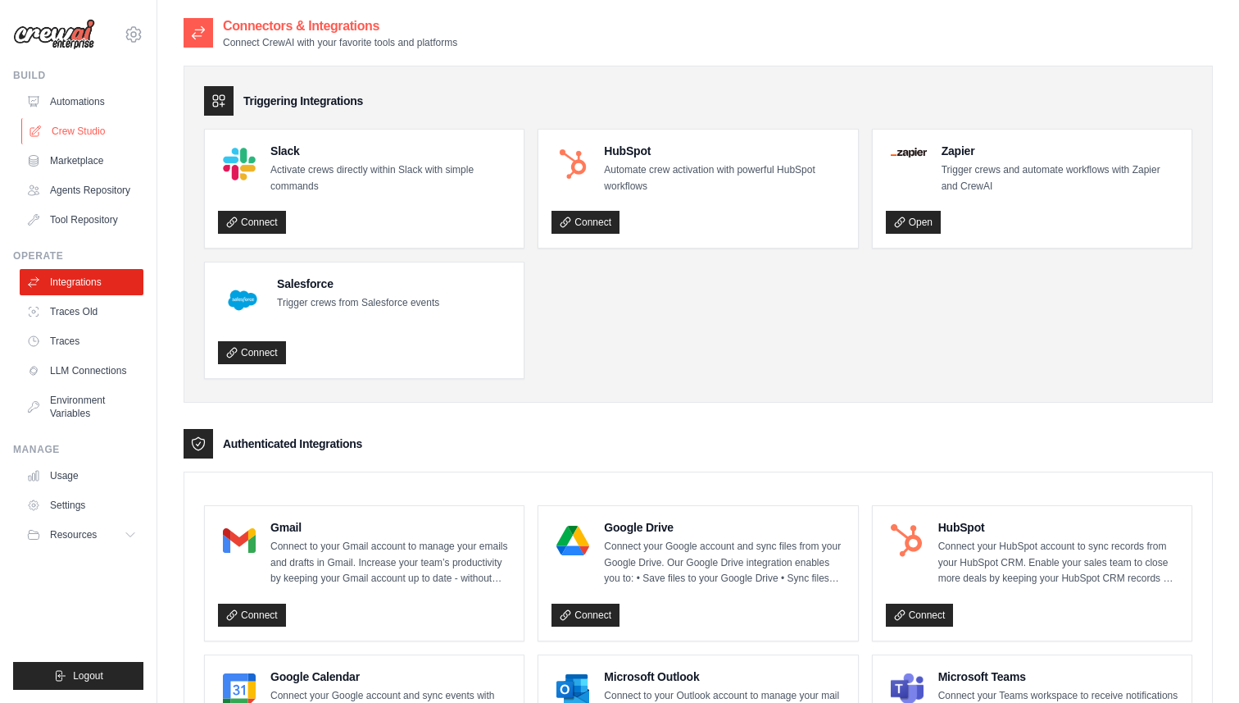 Image resolution: width=1239 pixels, height=703 pixels. I want to click on p: Activate crews directly within Slack with simple commands, so click(390, 178).